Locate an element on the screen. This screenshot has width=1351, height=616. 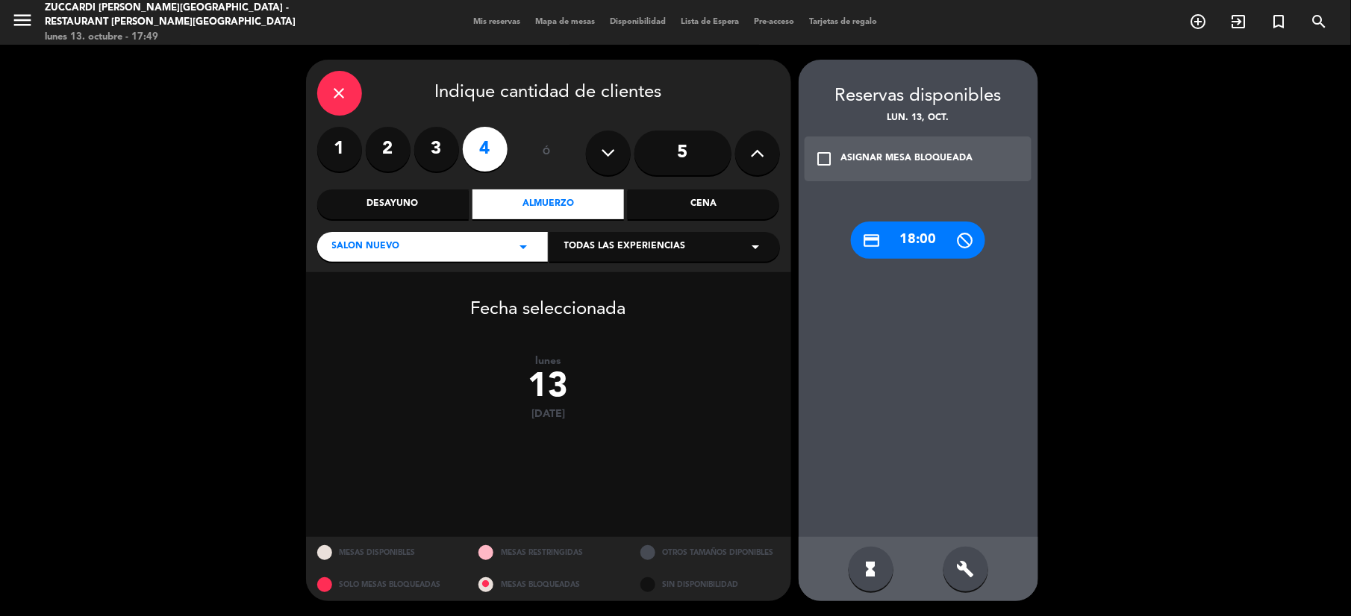
div: lunes 13. octubre - 17:49 is located at coordinates (186, 37).